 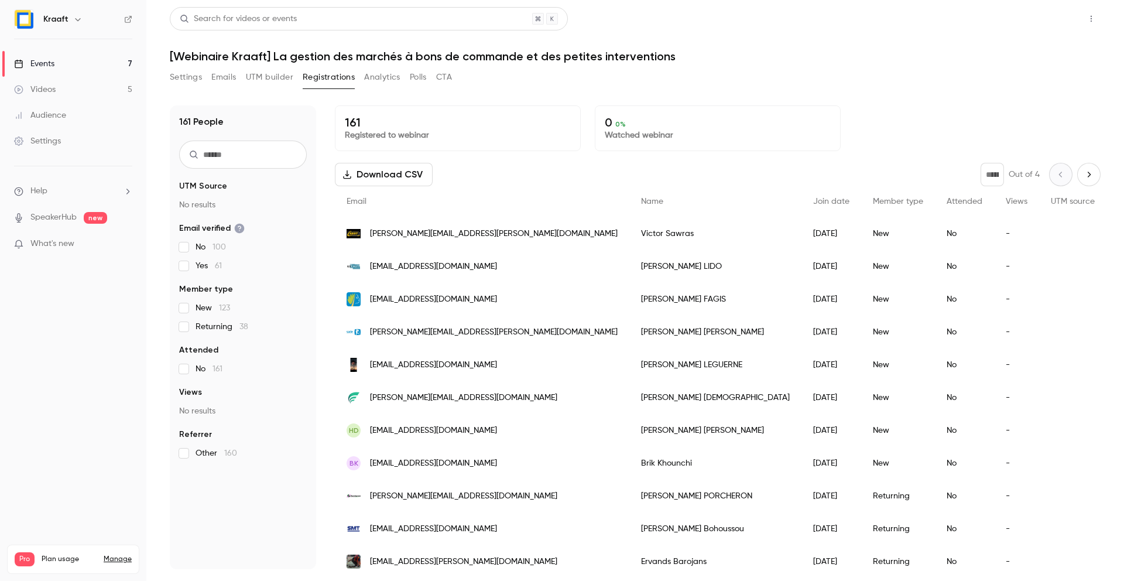 What do you see at coordinates (212, 228) in the screenshot?
I see `span: Email verified` at bounding box center [212, 228].